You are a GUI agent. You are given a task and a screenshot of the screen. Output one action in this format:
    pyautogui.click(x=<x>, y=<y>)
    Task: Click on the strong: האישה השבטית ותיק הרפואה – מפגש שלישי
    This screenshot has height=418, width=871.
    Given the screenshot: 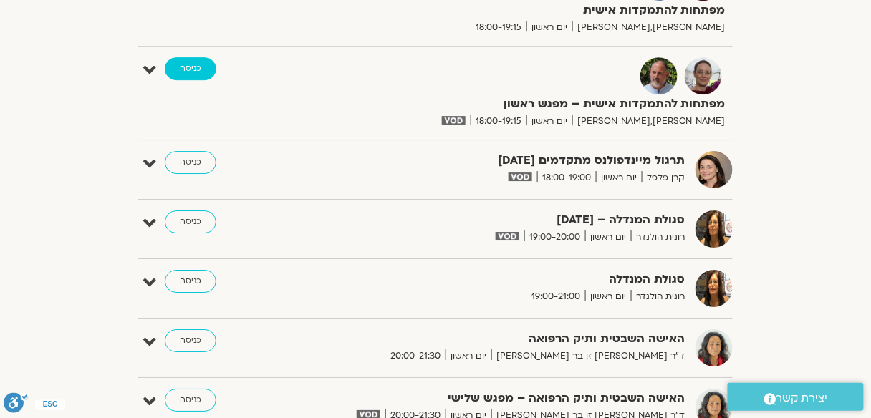 What is the action you would take?
    pyautogui.click(x=509, y=398)
    